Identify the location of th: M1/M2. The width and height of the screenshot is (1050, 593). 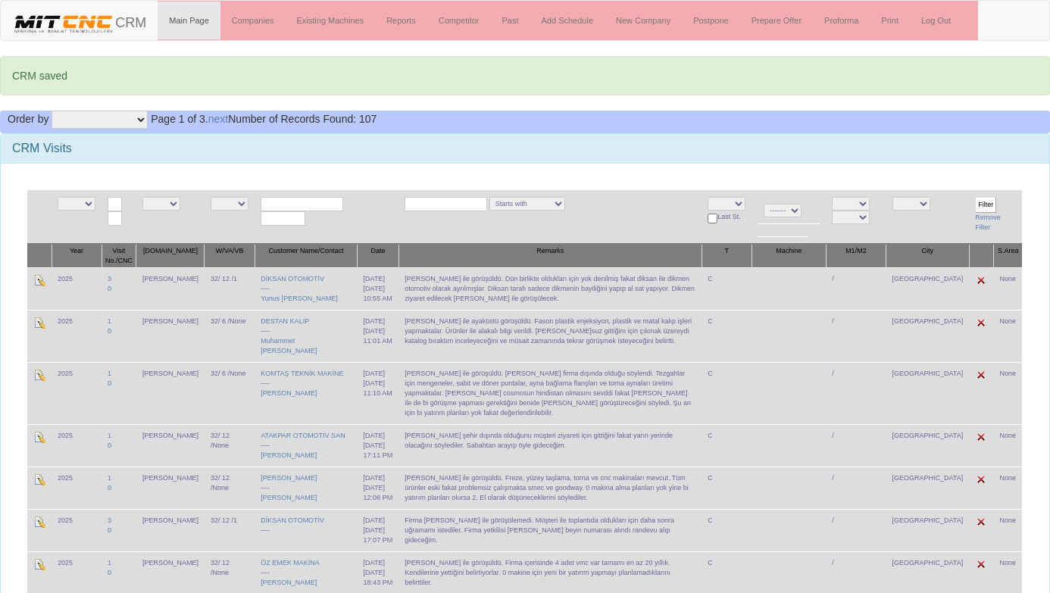
(855, 256).